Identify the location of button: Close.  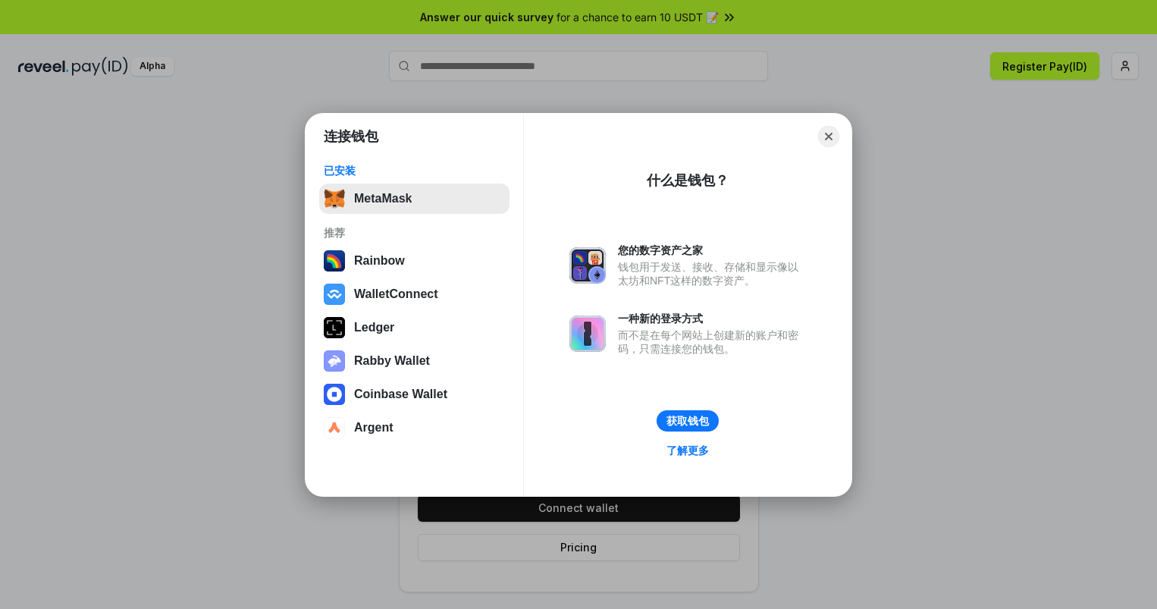
(828, 136).